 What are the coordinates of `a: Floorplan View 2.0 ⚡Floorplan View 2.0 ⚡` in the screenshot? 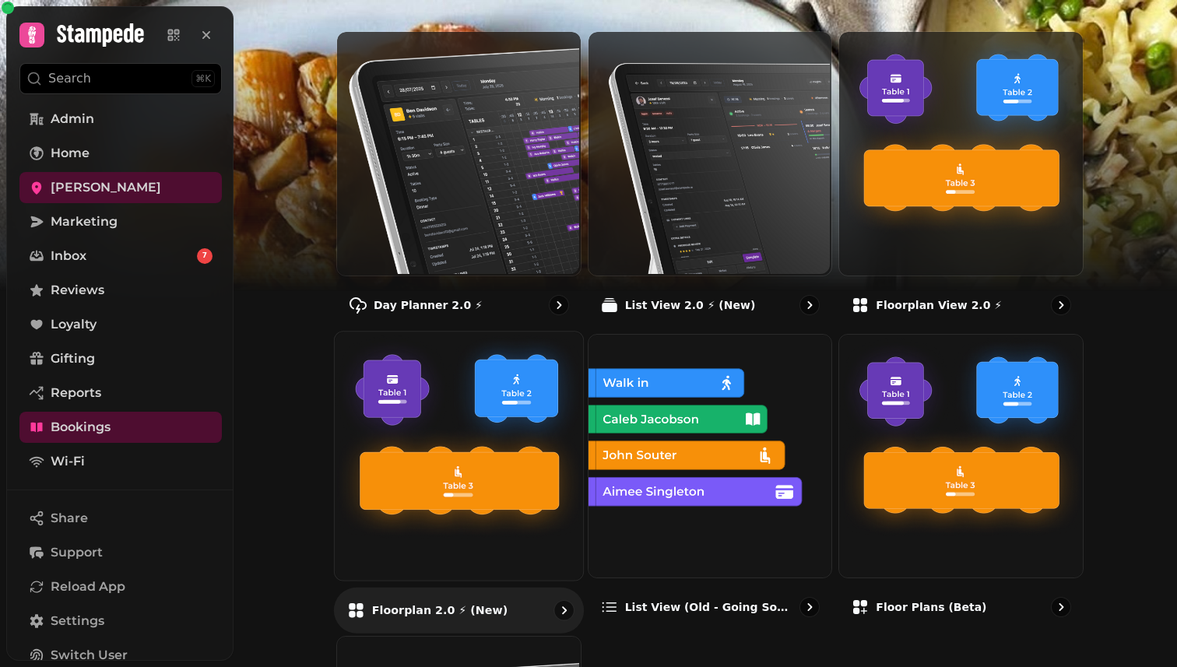 It's located at (960, 179).